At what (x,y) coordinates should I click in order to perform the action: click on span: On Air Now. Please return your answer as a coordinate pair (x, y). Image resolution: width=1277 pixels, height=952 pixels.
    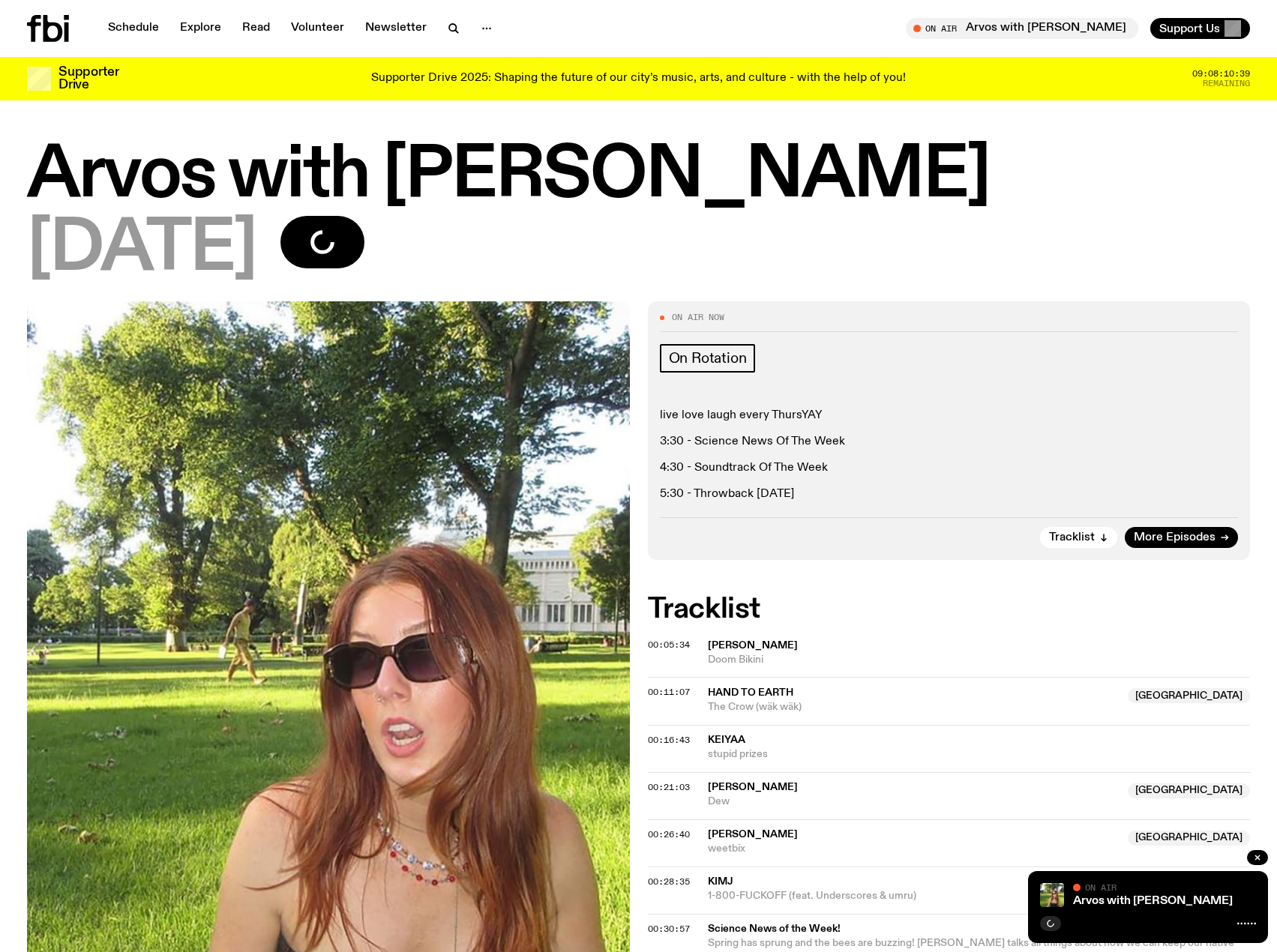
    Looking at the image, I should click on (698, 317).